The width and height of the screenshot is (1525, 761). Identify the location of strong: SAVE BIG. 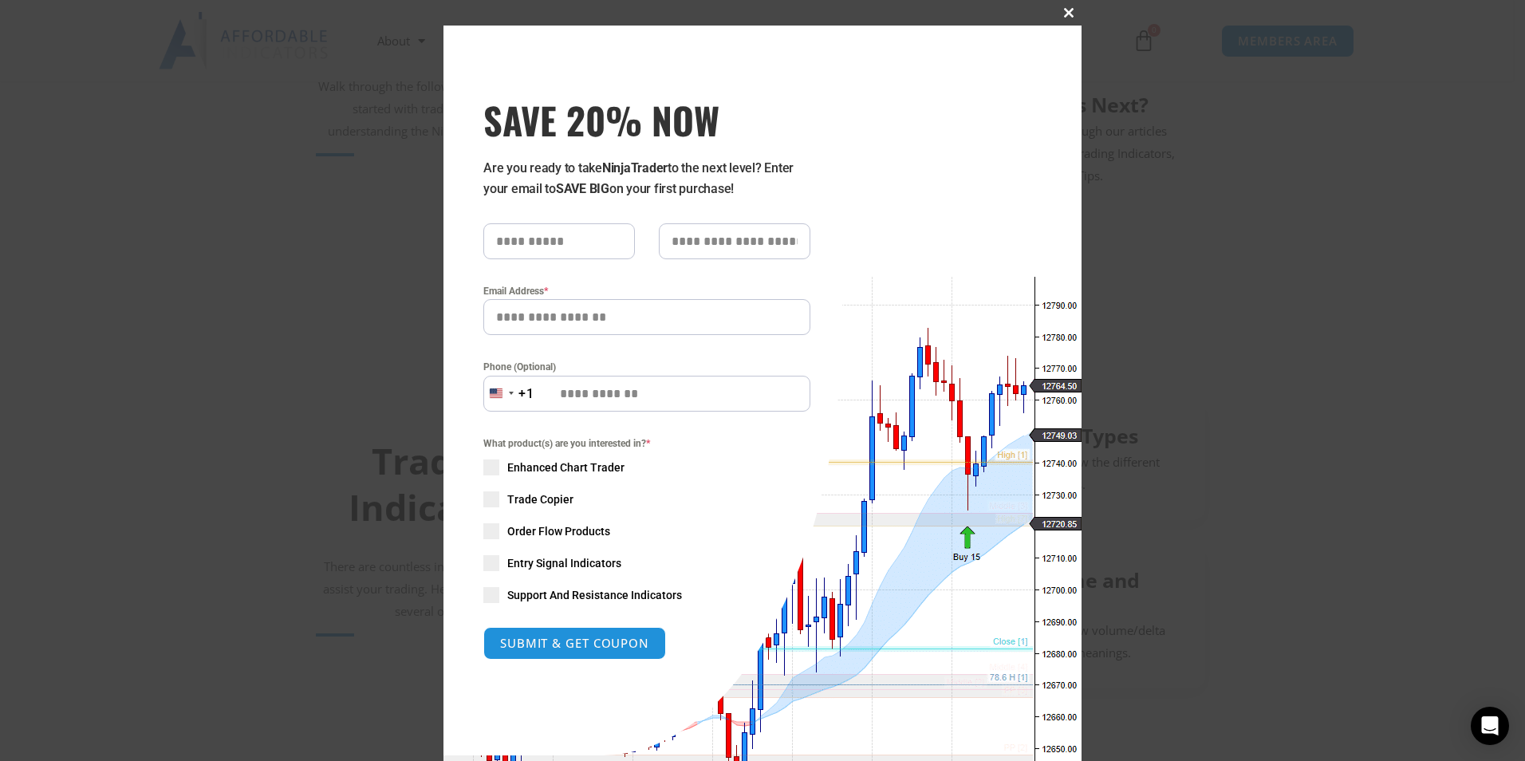
(582, 188).